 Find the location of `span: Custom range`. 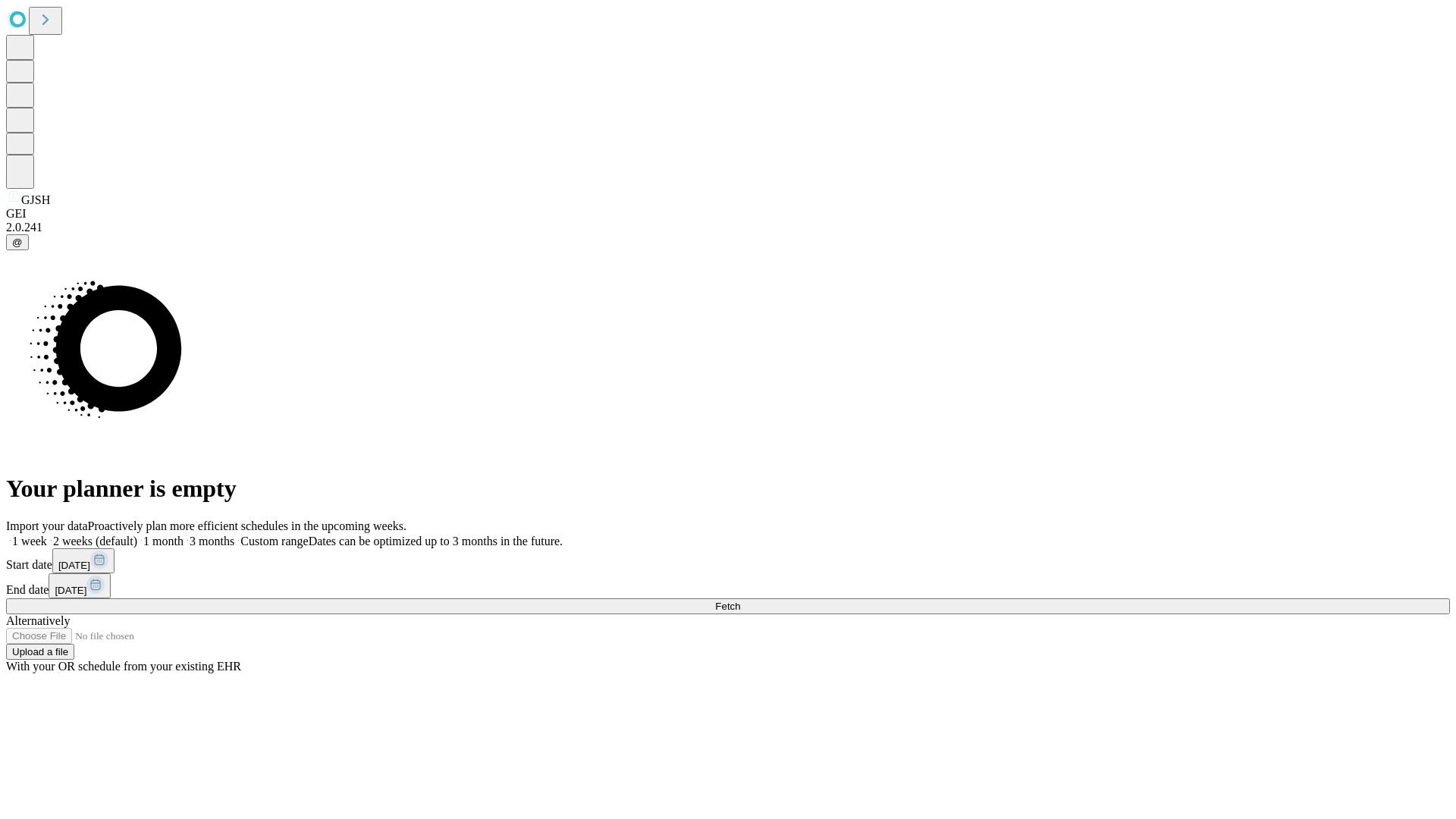

span: Custom range is located at coordinates (273, 541).